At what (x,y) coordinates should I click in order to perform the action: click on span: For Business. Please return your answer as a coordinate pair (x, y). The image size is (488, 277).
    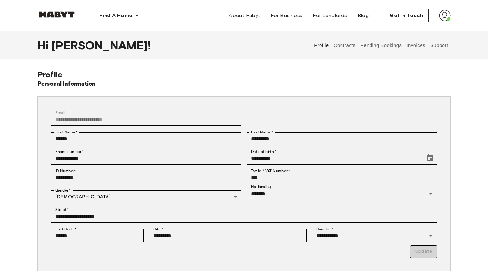
    Looking at the image, I should click on (287, 16).